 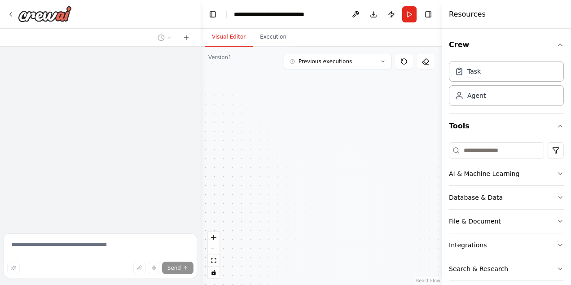 What do you see at coordinates (506, 45) in the screenshot?
I see `button: Crew` at bounding box center [506, 45].